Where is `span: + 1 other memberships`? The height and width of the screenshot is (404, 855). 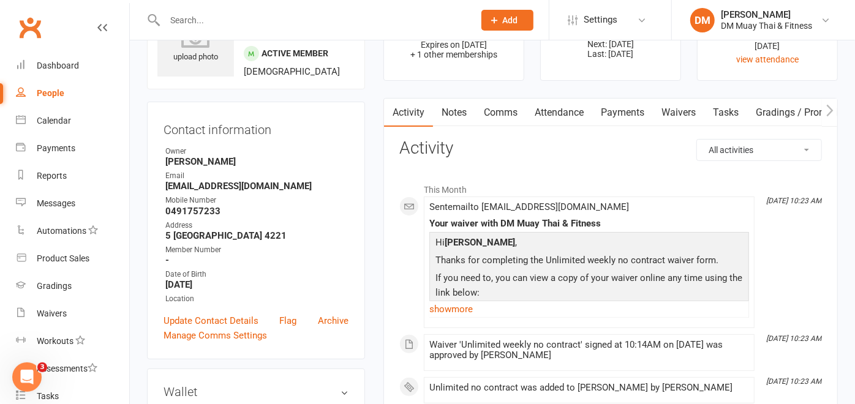 span: + 1 other memberships is located at coordinates (454, 54).